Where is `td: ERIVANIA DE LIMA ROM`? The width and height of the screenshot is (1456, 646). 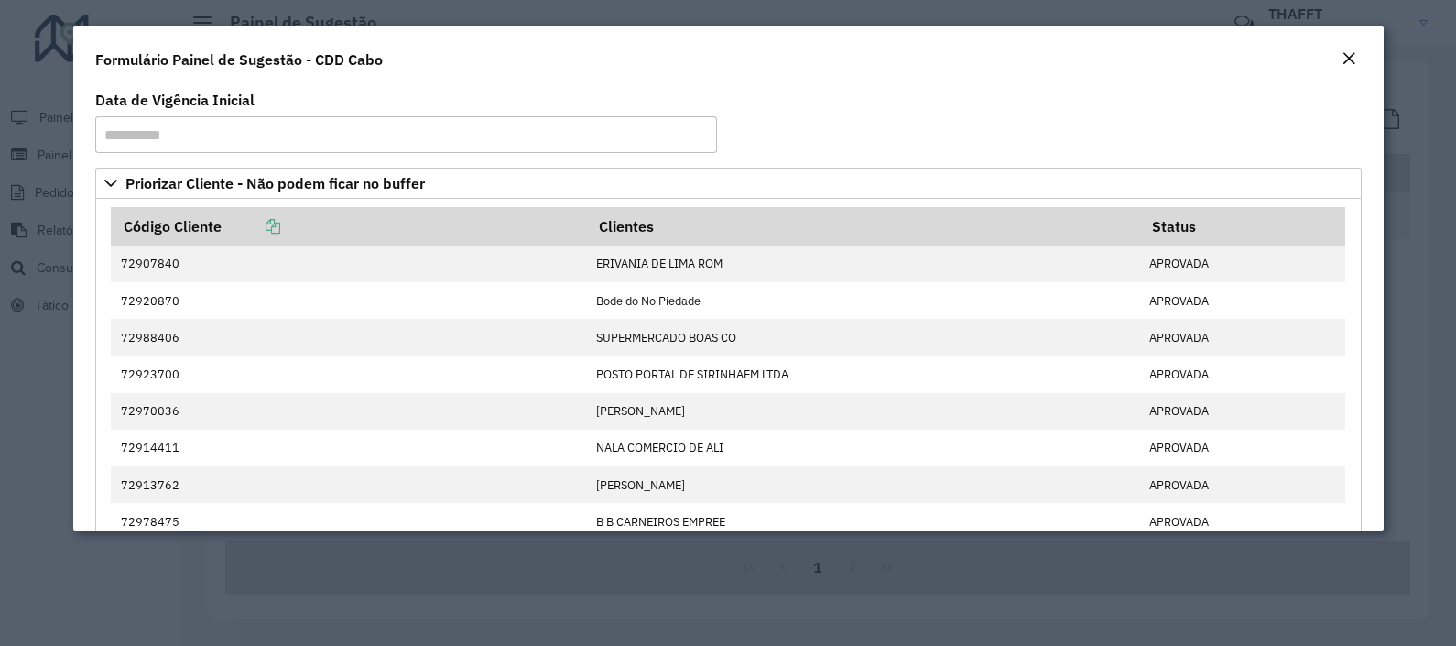 td: ERIVANIA DE LIMA ROM is located at coordinates (864, 264).